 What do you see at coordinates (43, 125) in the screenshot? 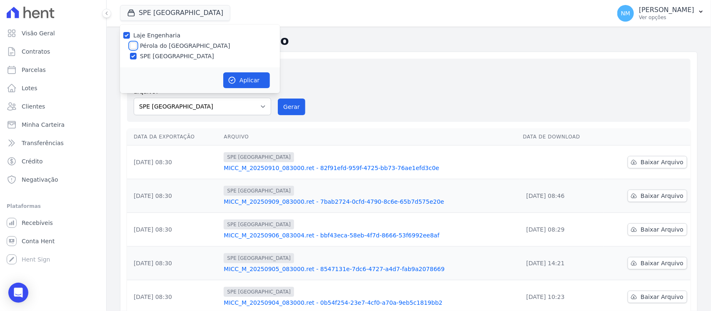
I see `span: Minha Carteira` at bounding box center [43, 125].